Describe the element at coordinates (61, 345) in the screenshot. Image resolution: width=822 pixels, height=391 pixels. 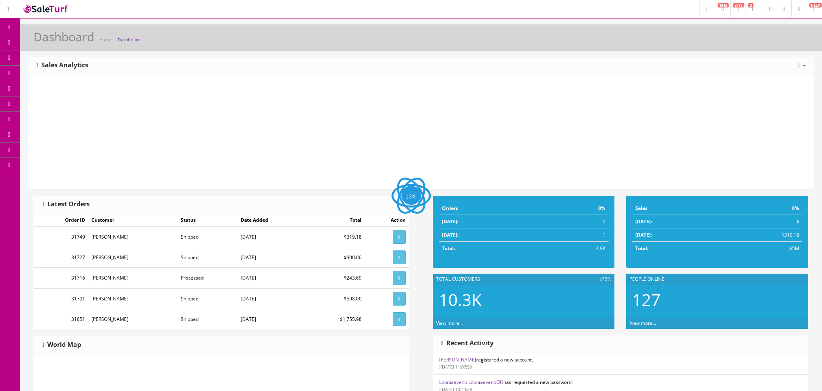
I see `h3: World Map` at that location.